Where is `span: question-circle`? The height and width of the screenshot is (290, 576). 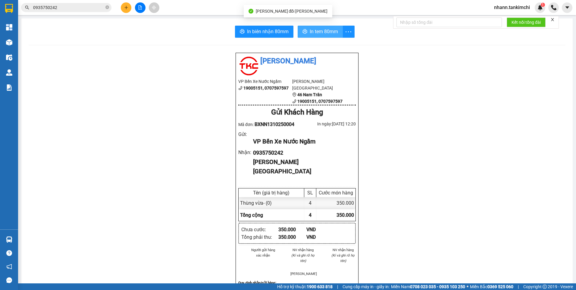 span: question-circle is located at coordinates (9, 253).